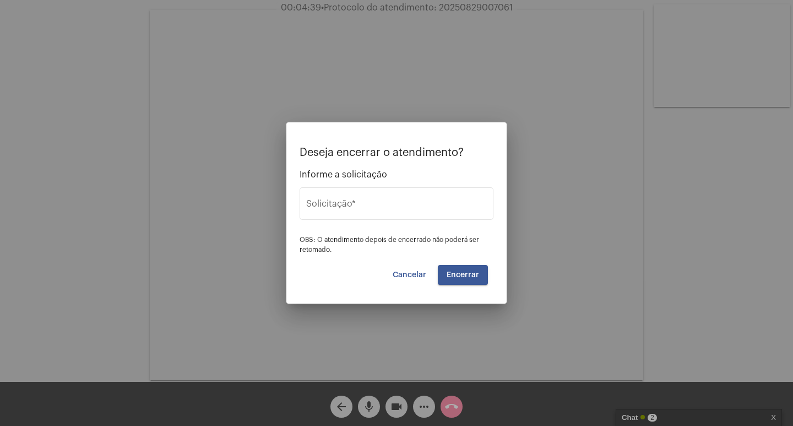 This screenshot has height=426, width=793. What do you see at coordinates (389, 244) in the screenshot?
I see `span: OBS: O atendimento depois de encerrado não poderá ser retomado.` at bounding box center [389, 244].